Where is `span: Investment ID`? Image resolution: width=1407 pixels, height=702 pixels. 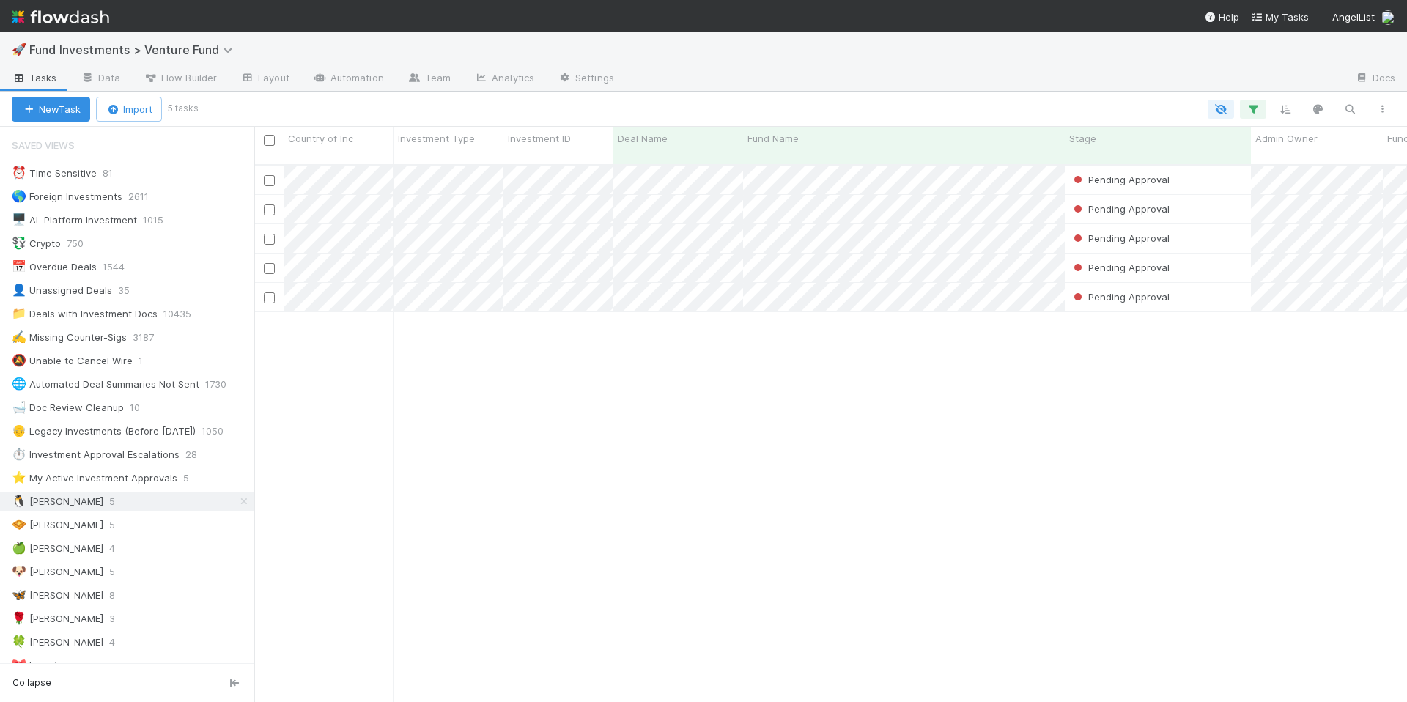
span: Investment ID is located at coordinates (539, 138).